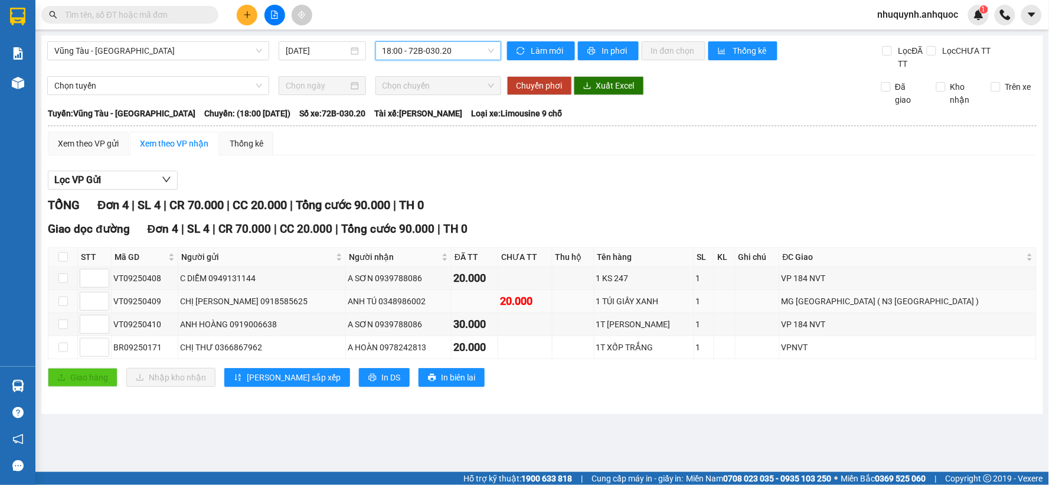  I want to click on div: Xem theo VP nhận, so click(174, 143).